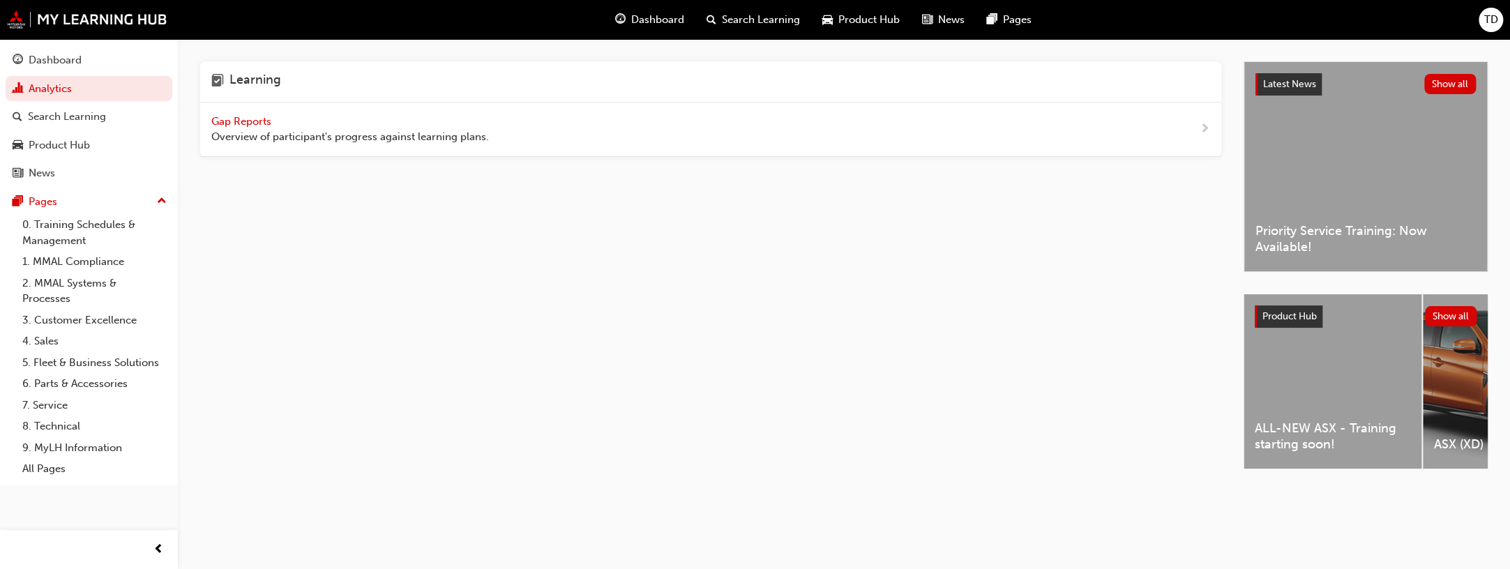 The image size is (1510, 569). I want to click on img: mmal, so click(87, 20).